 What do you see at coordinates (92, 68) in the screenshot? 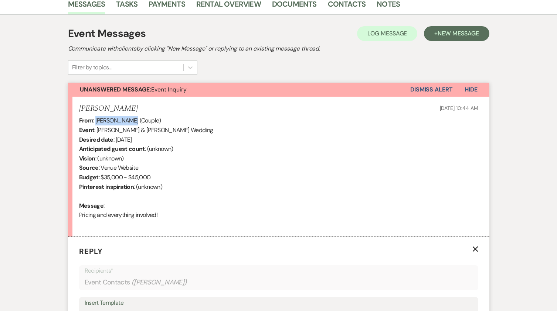
I see `div: Filter by topics...` at bounding box center [92, 68].